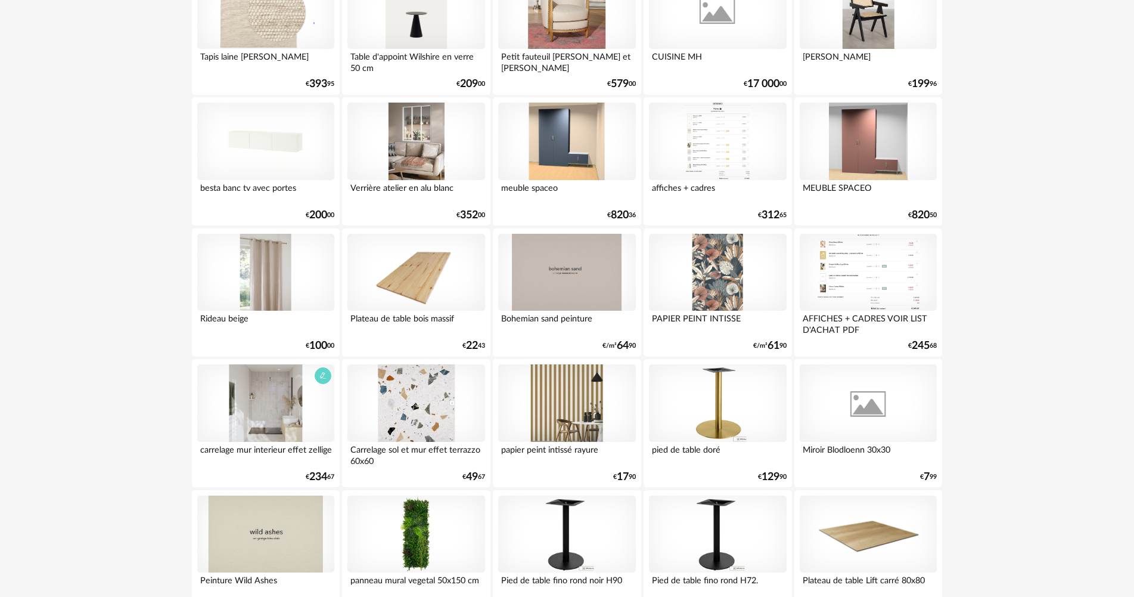  Describe the element at coordinates (620, 84) in the screenshot. I see `span: 579` at that location.